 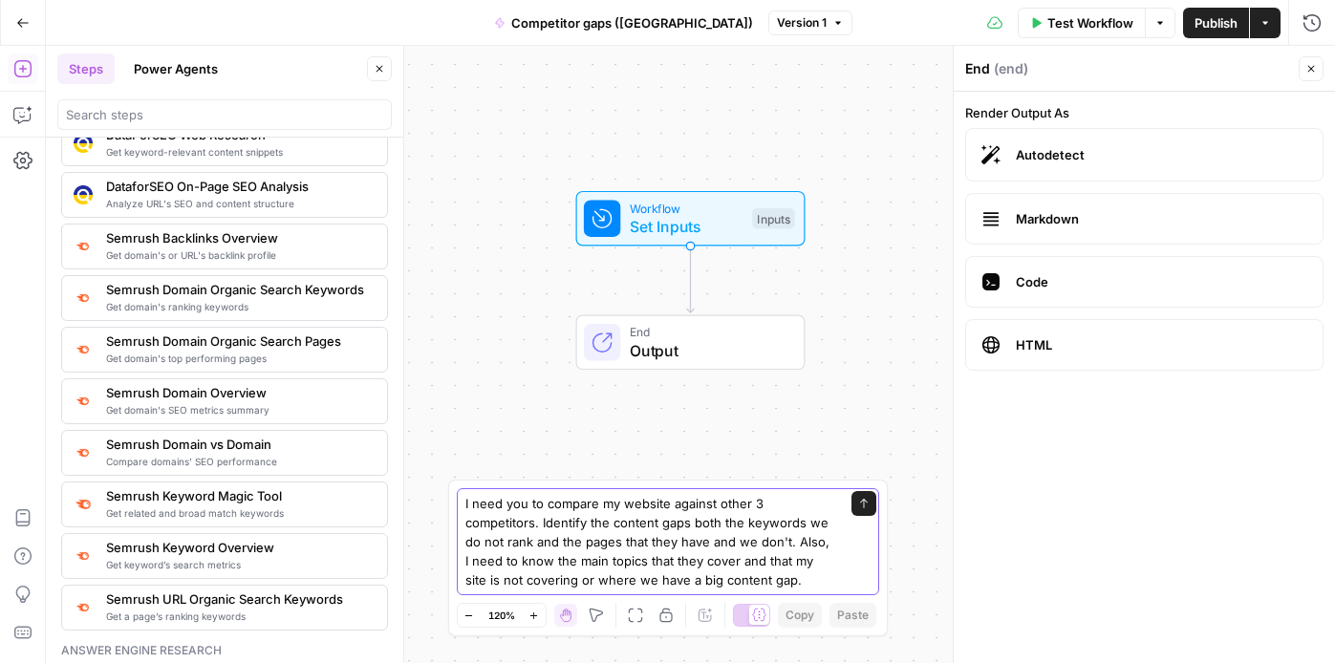 I want to click on span: Semrush URL Organic Search Keywords, so click(x=239, y=599).